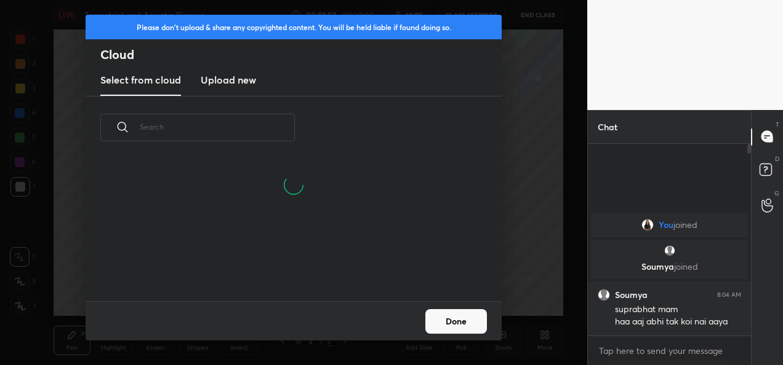  Describe the element at coordinates (677, 322) in the screenshot. I see `div: haa aaj abhi tak koi nai aaya` at that location.